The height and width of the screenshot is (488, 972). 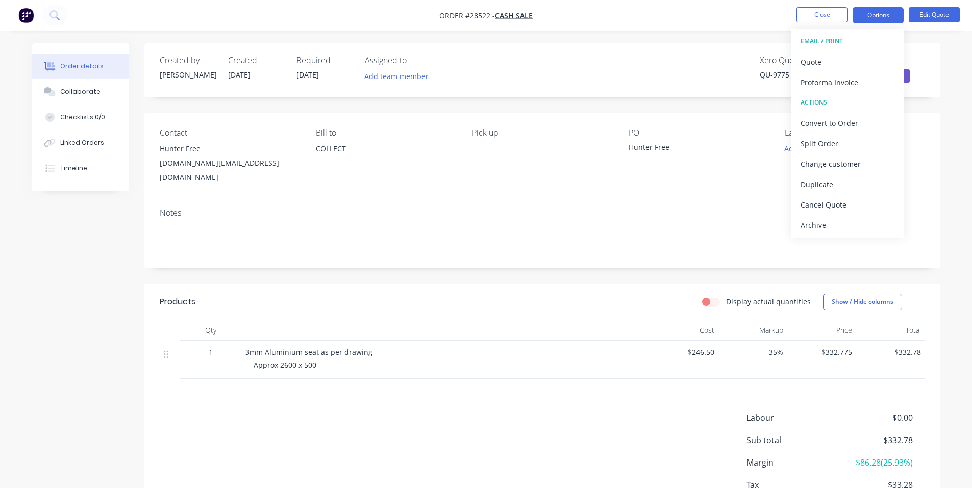 I want to click on div: Required, so click(x=324, y=60).